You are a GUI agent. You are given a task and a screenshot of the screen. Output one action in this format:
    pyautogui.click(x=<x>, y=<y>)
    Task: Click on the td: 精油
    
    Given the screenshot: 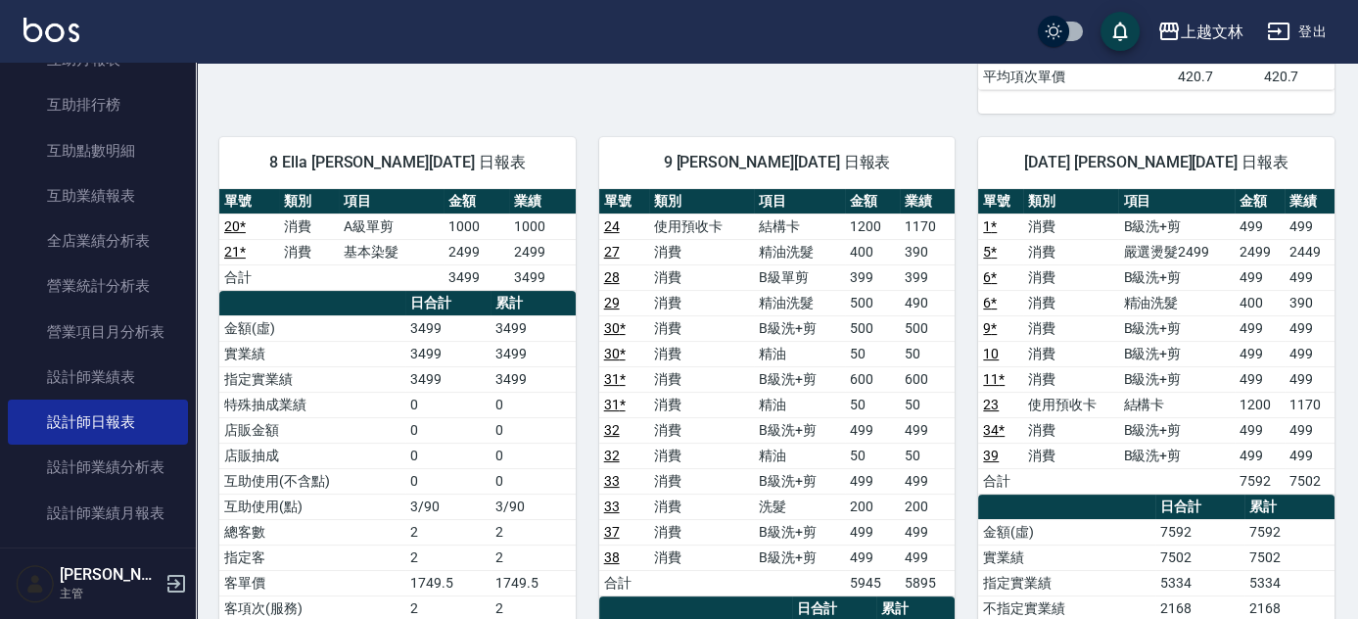 What is the action you would take?
    pyautogui.click(x=799, y=404)
    